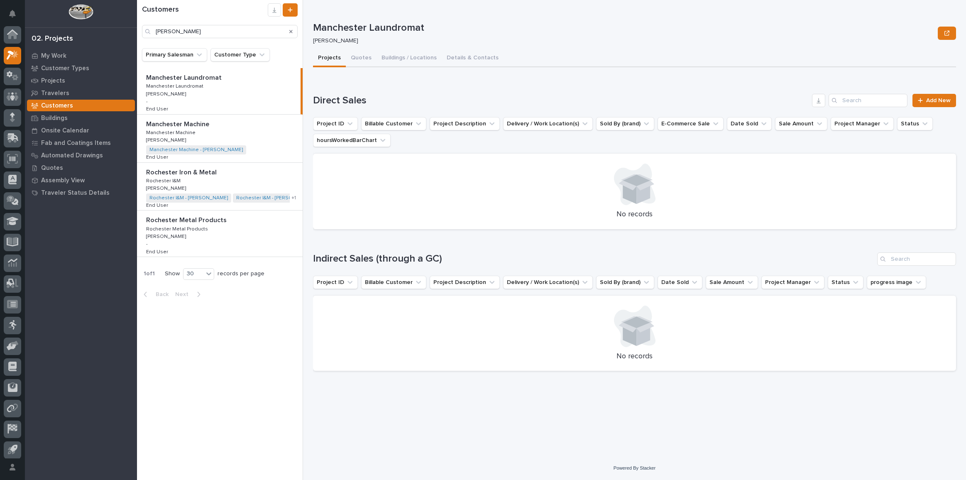  I want to click on button: Primary Salesman, so click(174, 55).